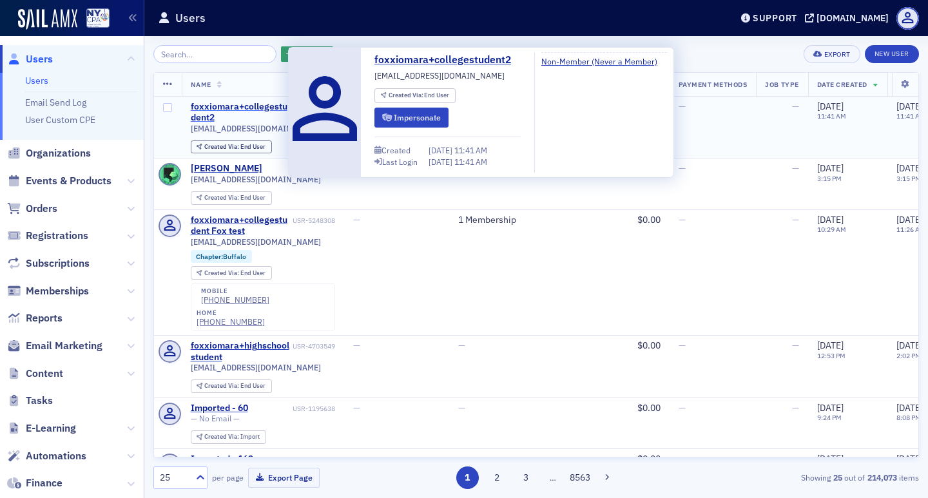  I want to click on div: 25, so click(174, 477).